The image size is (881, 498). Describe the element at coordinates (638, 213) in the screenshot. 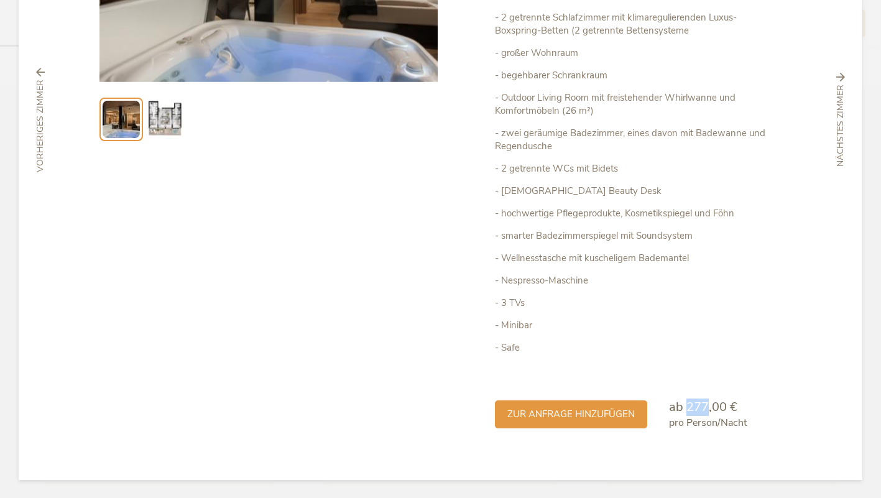

I see `p: - hochwertige Pflegeprodukte, Kosmetikspiegel und Föhn` at that location.